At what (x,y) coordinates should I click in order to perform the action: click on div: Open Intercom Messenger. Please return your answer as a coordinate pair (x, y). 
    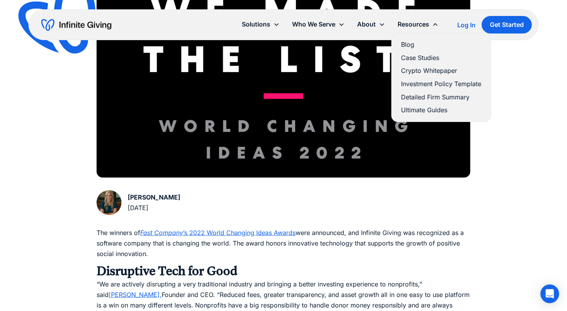
    Looking at the image, I should click on (550, 294).